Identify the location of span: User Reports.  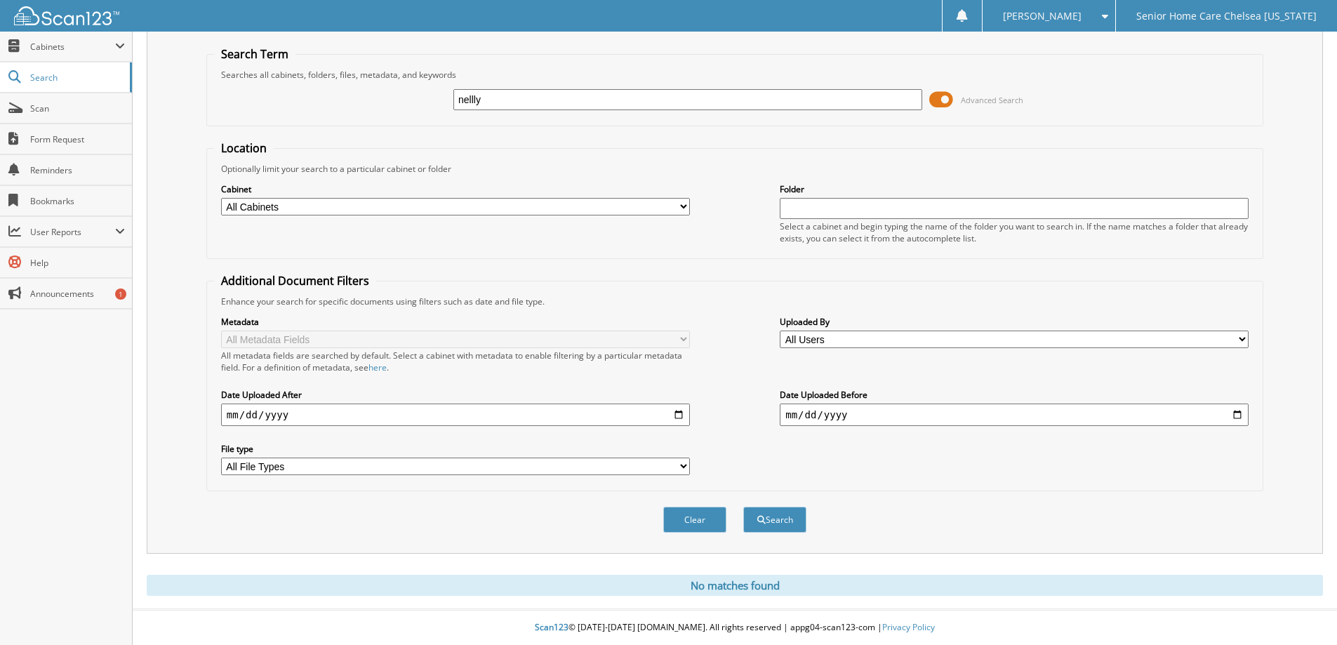
(72, 232).